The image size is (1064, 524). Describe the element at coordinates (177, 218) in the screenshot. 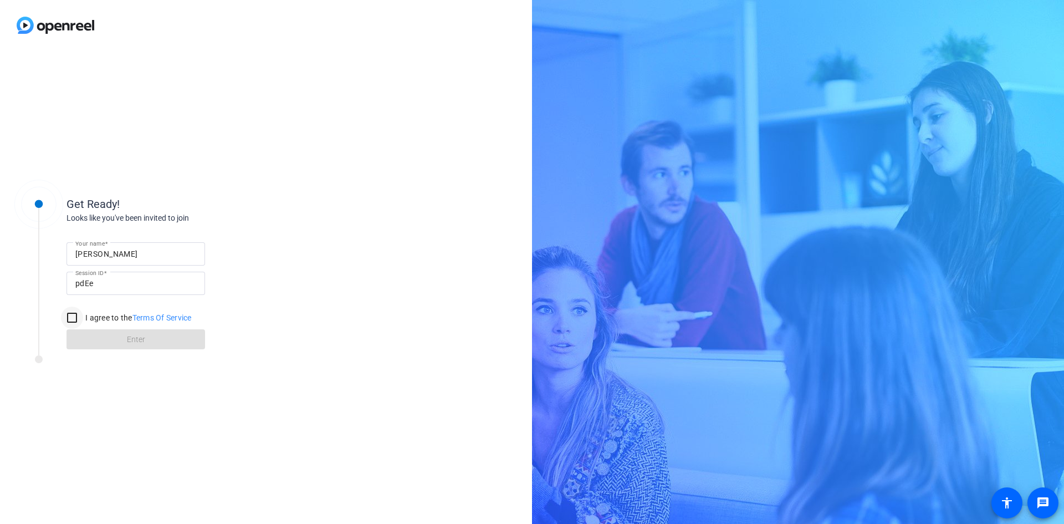

I see `div: Looks like you've been invited to join` at that location.